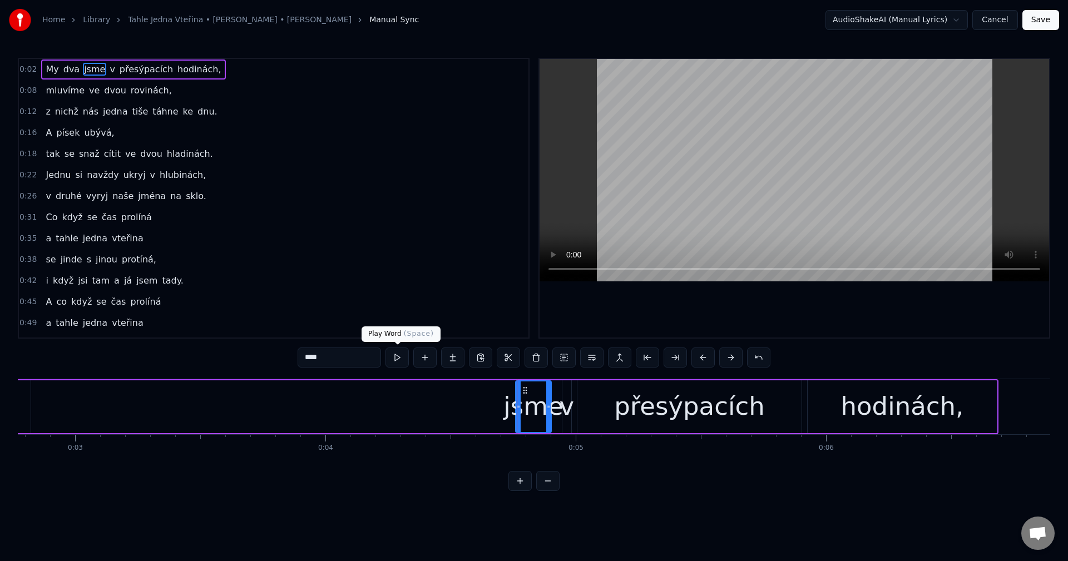 This screenshot has height=561, width=1068. Describe the element at coordinates (196, 196) in the screenshot. I see `span: sklo.` at that location.